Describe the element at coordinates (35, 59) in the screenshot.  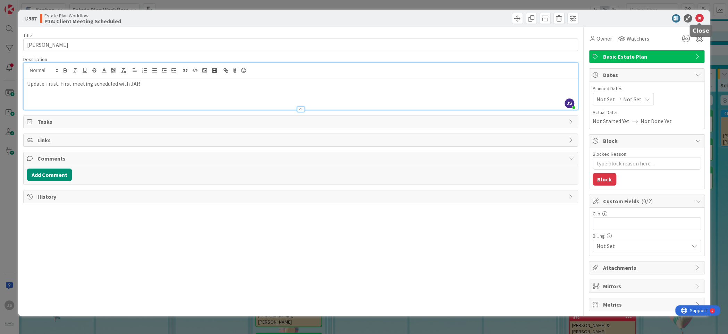
I see `span: Description` at that location.